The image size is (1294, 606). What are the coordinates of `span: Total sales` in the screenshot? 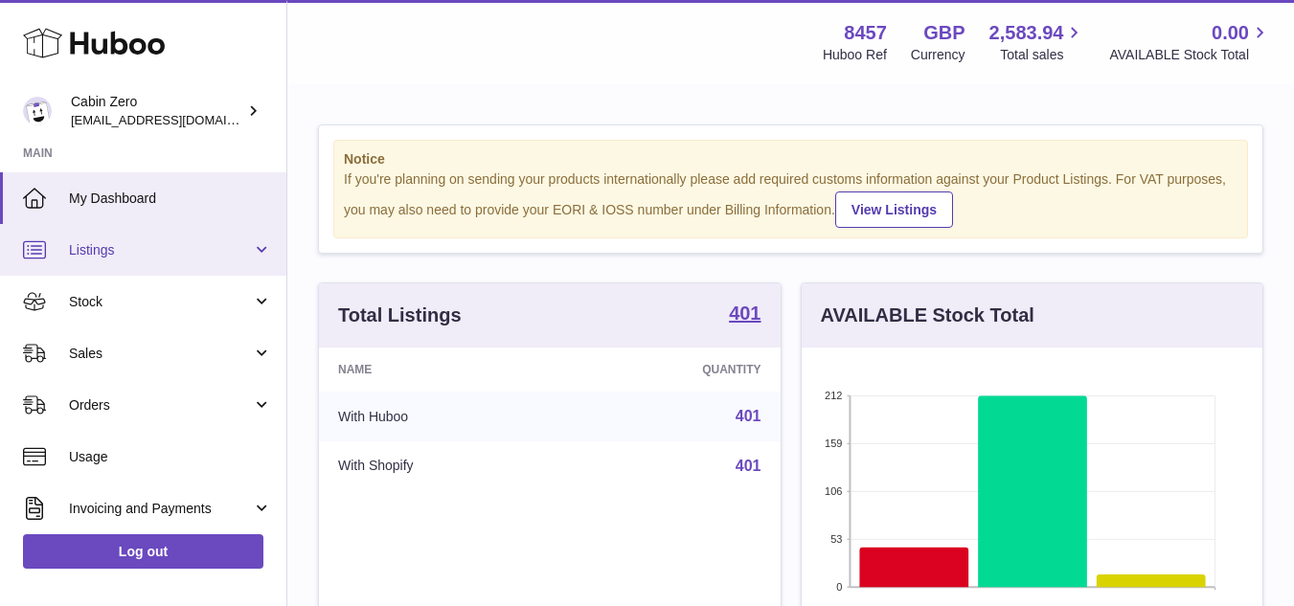 It's located at (1042, 55).